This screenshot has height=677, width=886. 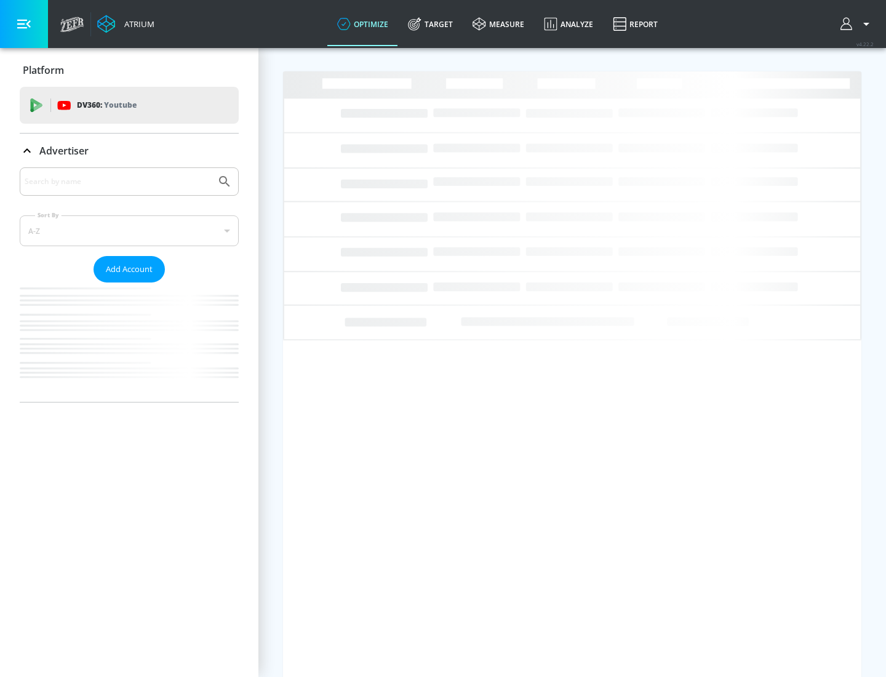 I want to click on a: Atrium, so click(x=126, y=24).